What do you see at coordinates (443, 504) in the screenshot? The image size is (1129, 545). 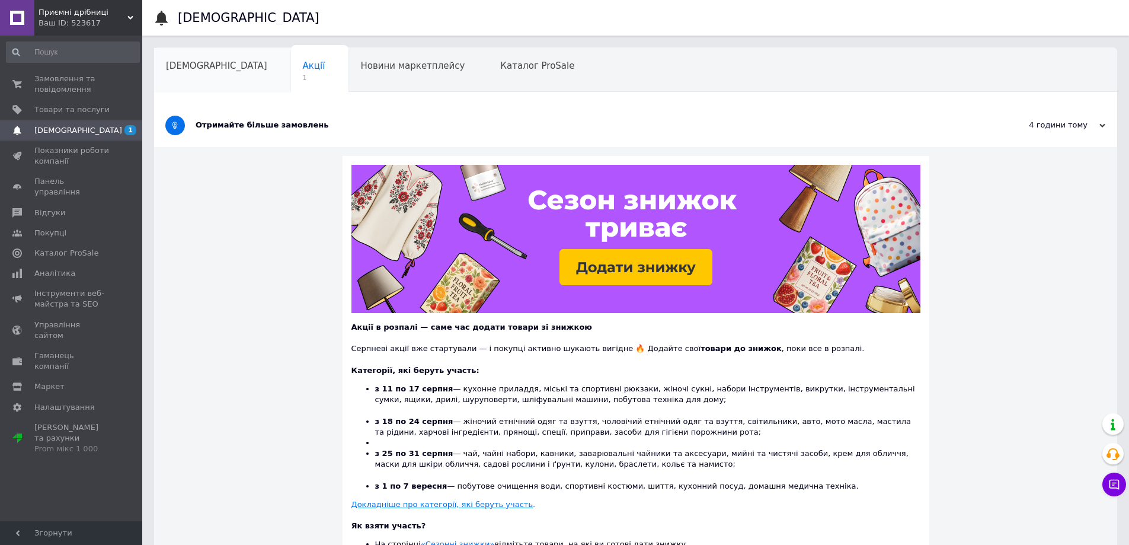 I see `a: Докладніше про категорії, які беруть участь.` at bounding box center [443, 504].